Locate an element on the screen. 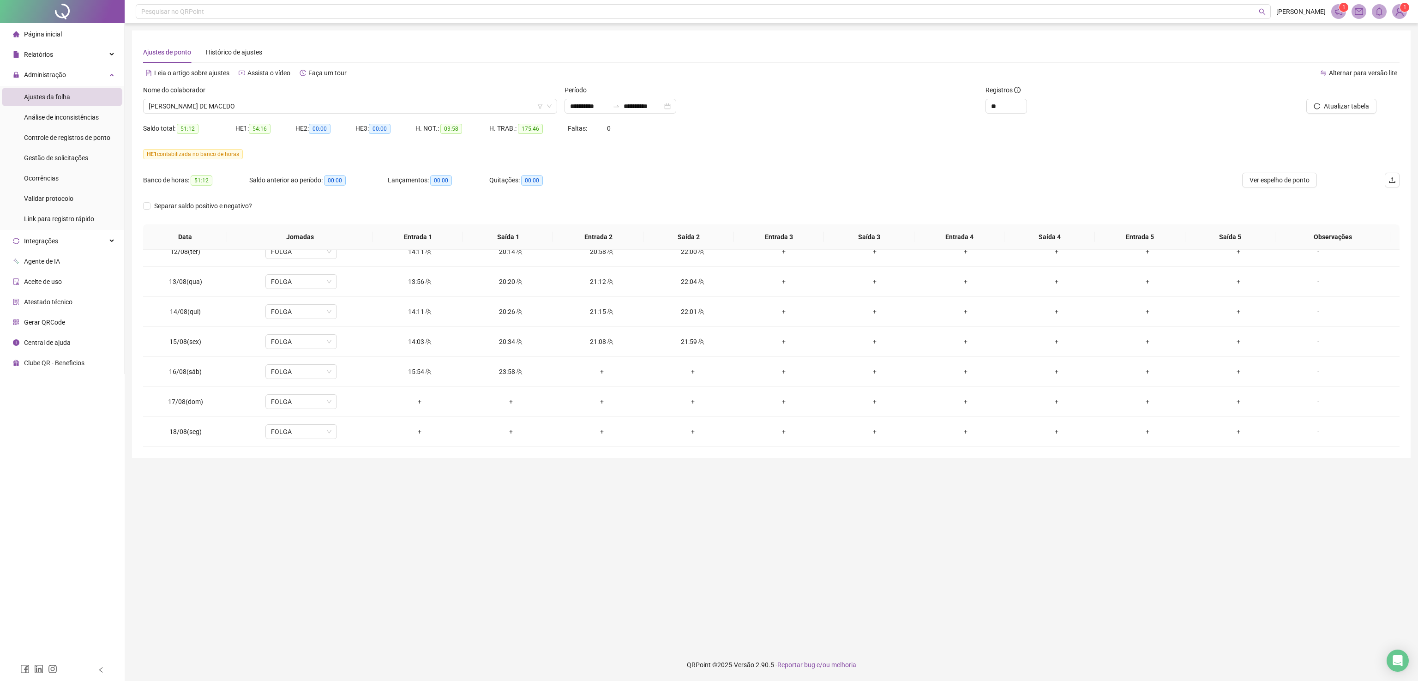 This screenshot has width=1418, height=681. span: 03:58 is located at coordinates (451, 129).